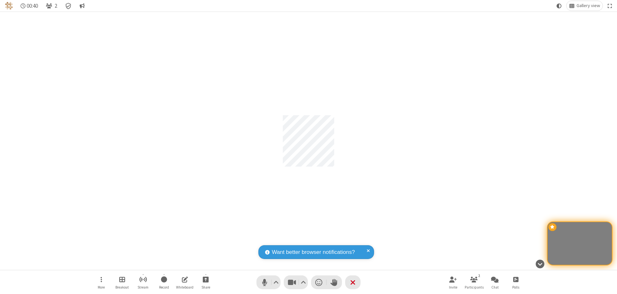  Describe the element at coordinates (164, 282) in the screenshot. I see `button: Start recording` at that location.